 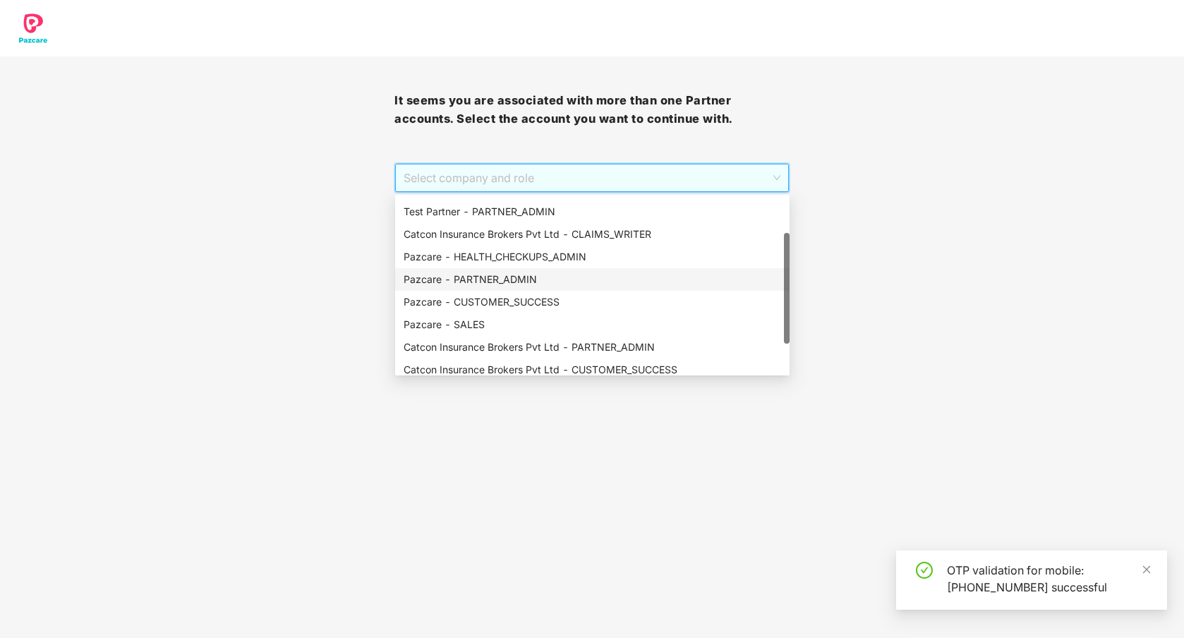 What do you see at coordinates (591, 109) in the screenshot?
I see `h3: It seems you are associated with more than one Partner accounts. Select the account you want to c...` at bounding box center [591, 109].